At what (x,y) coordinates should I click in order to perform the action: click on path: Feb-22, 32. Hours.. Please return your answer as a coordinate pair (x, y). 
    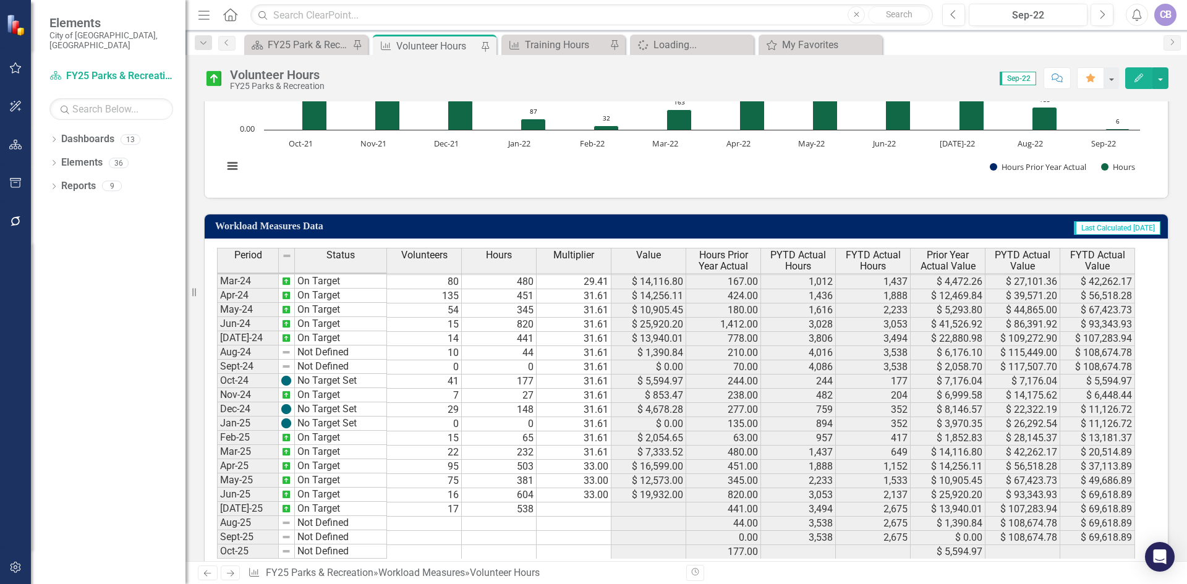
    Looking at the image, I should click on (606, 127).